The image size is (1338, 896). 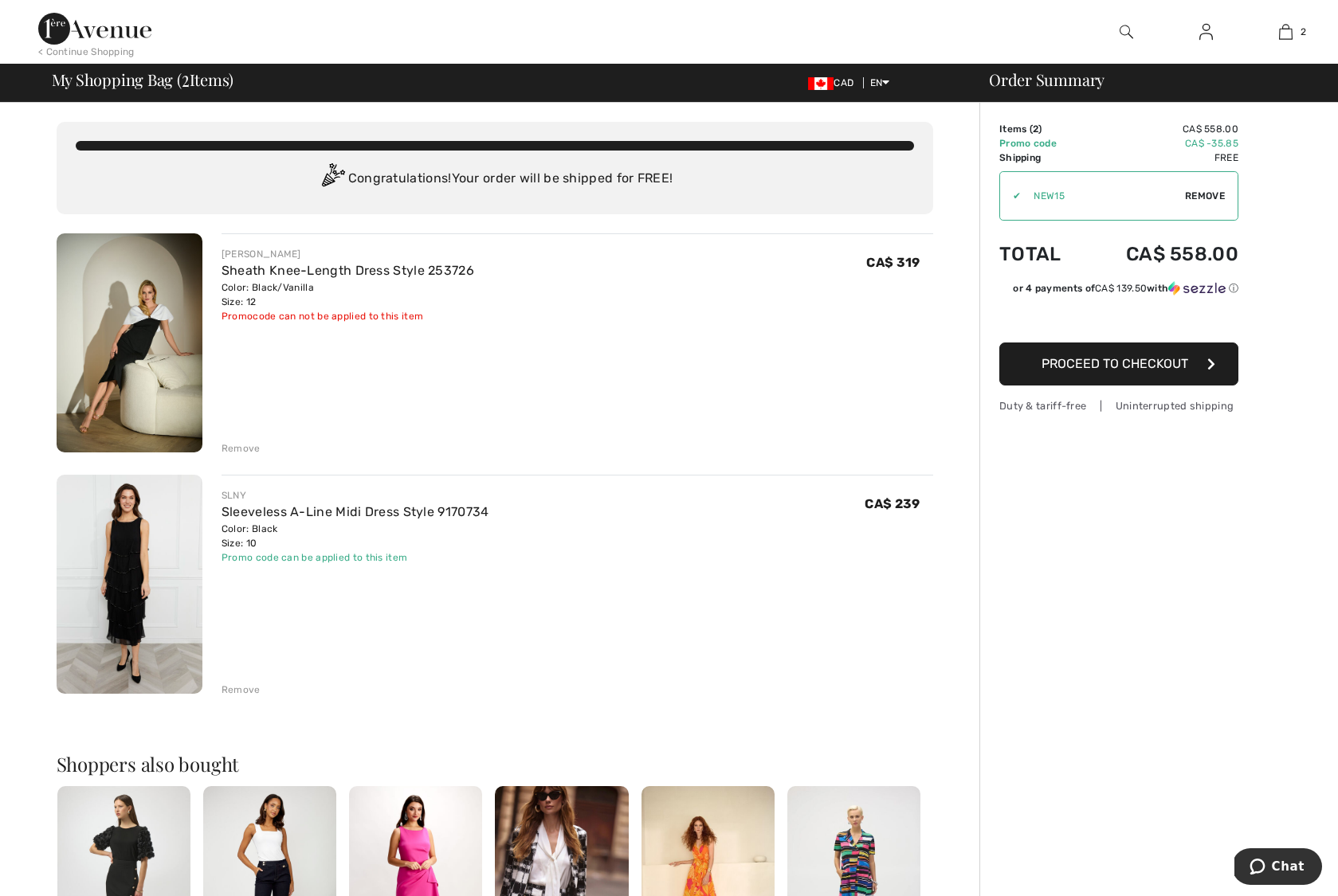 I want to click on div: Order Summary, so click(x=1149, y=79).